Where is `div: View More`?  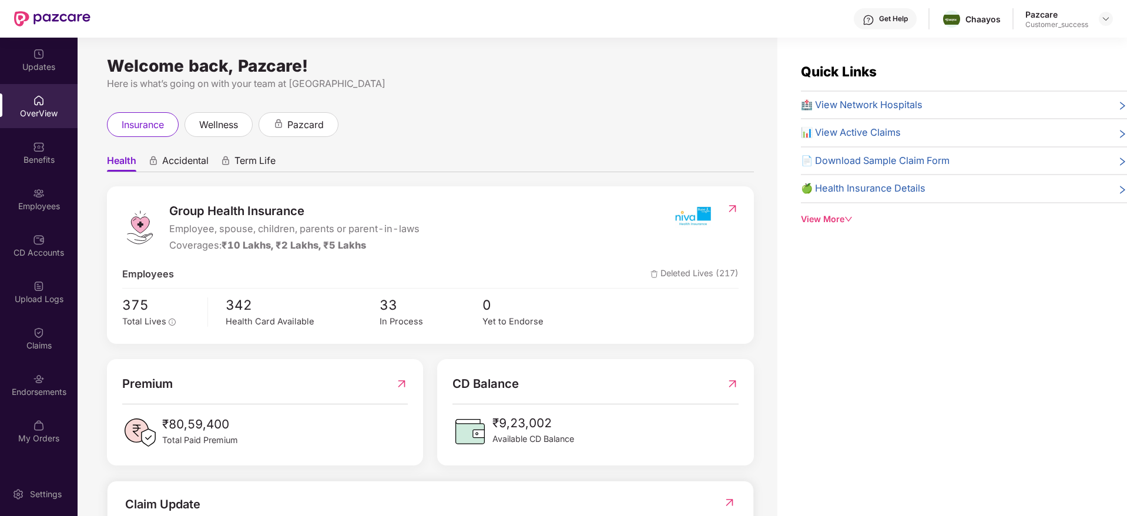 div: View More is located at coordinates (963, 219).